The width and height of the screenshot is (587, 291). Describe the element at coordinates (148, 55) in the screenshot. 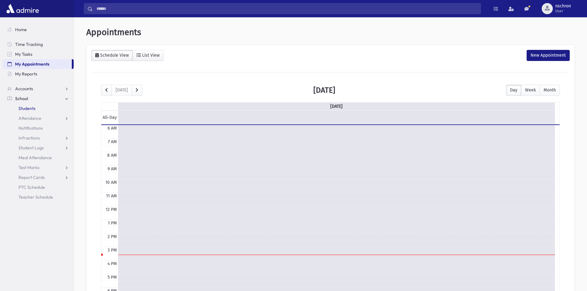

I see `a: List View` at that location.